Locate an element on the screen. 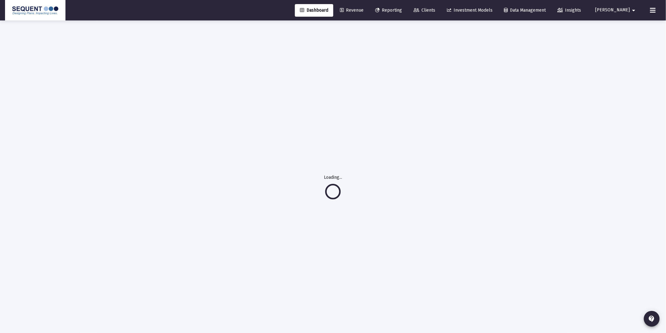  span: Dashboard is located at coordinates (314, 10).